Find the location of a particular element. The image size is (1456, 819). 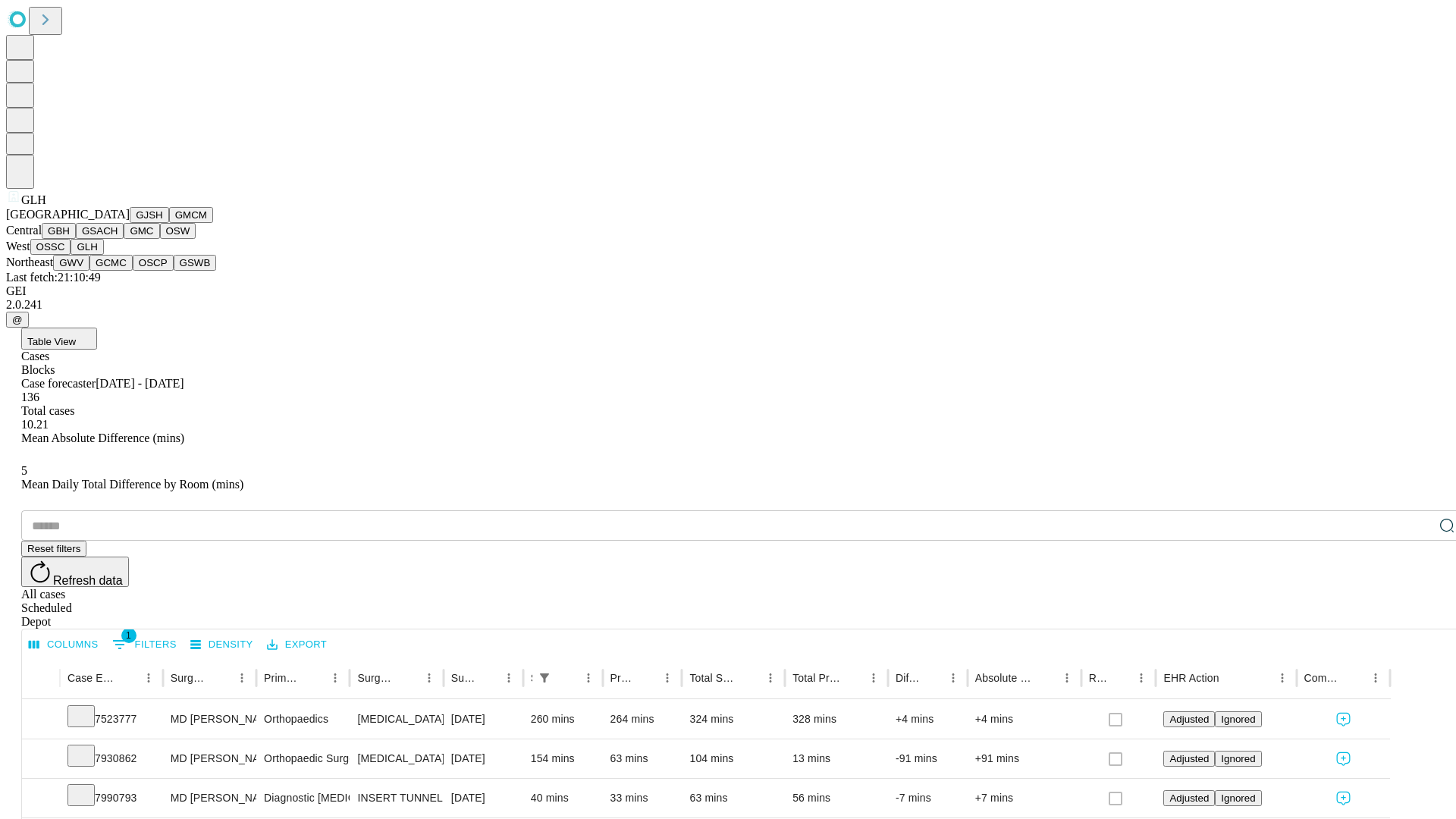

div: Comments is located at coordinates (1323, 678).